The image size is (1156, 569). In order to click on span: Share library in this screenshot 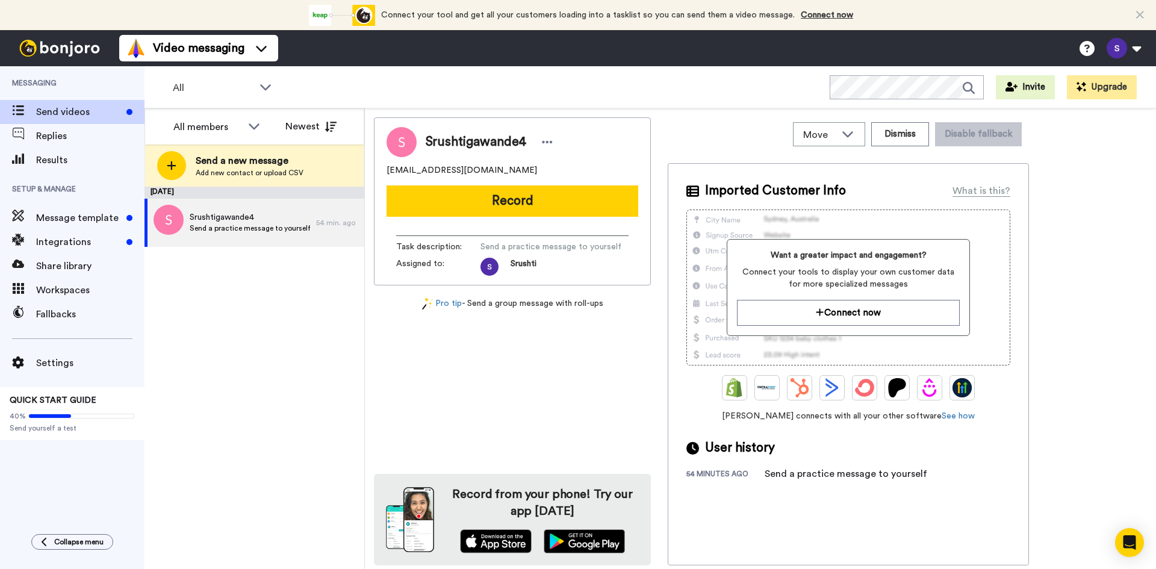, I will do `click(90, 266)`.